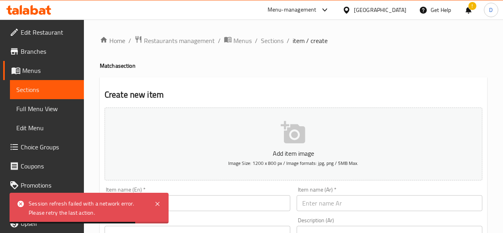  I want to click on input: Enter name Ar, so click(389, 203).